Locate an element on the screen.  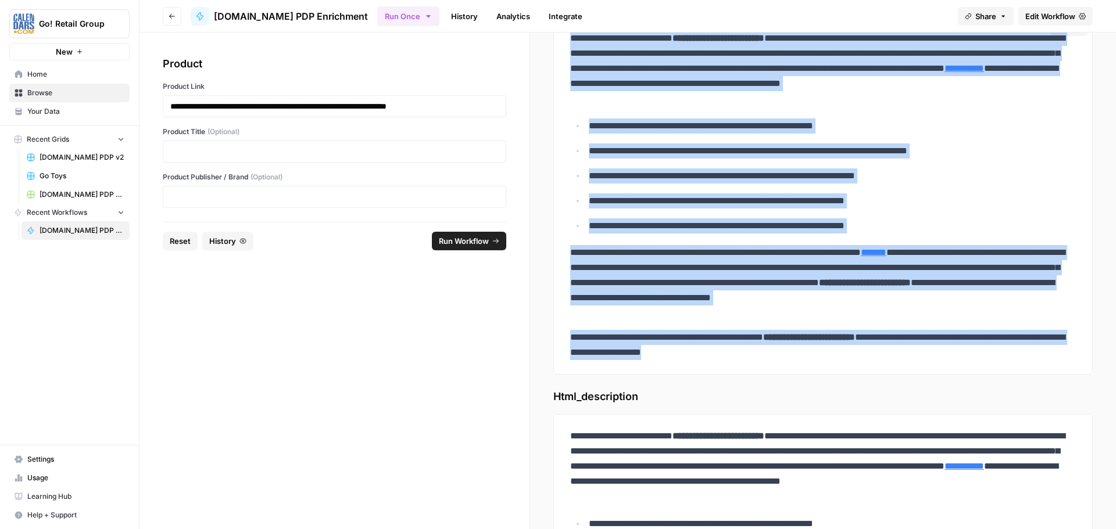
span: Recent Grids is located at coordinates (48, 139).